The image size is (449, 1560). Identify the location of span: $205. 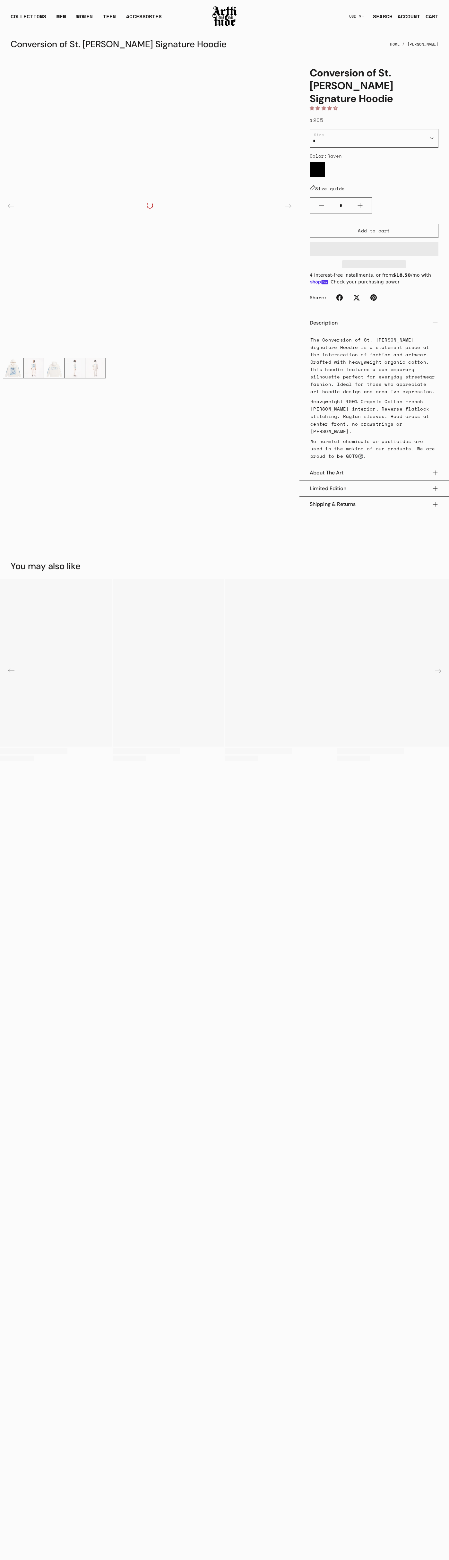
(317, 120).